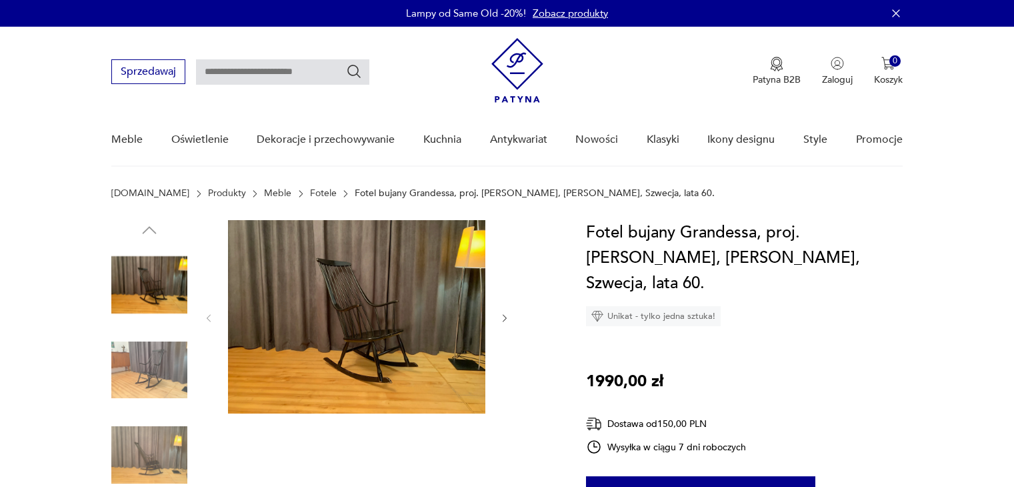 This screenshot has height=487, width=1014. I want to click on button: Patyna B2B, so click(777, 71).